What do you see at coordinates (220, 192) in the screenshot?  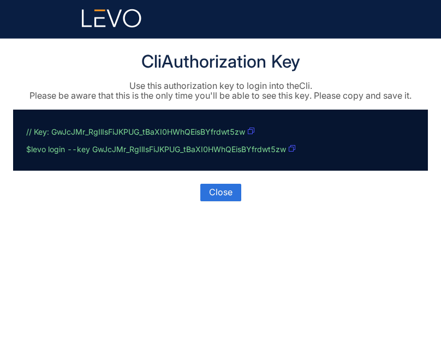 I see `span: Close` at bounding box center [220, 192].